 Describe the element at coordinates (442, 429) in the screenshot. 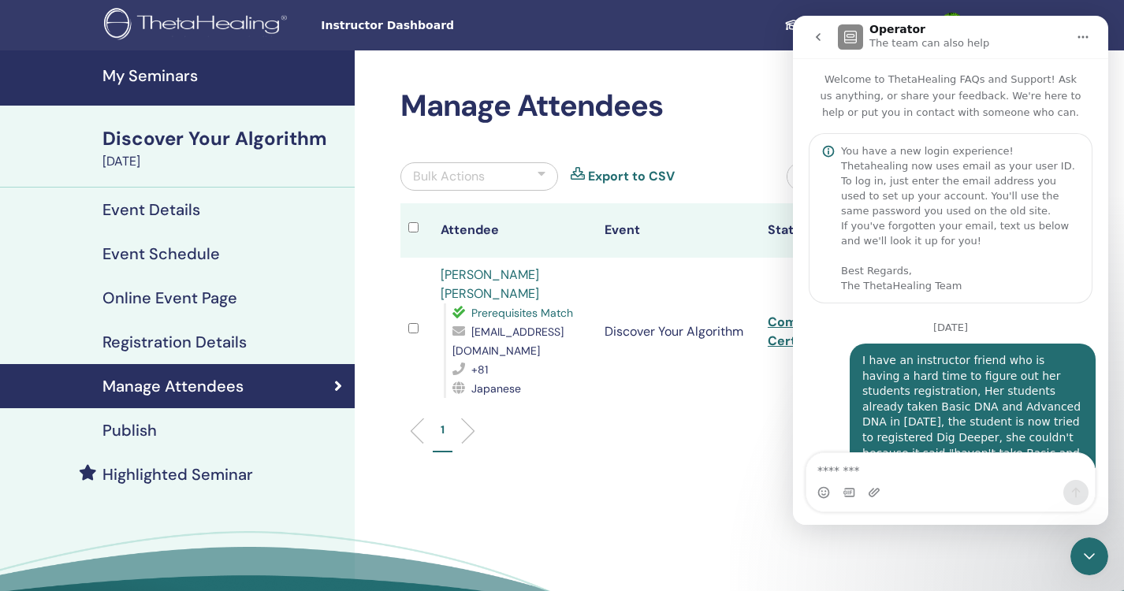

I see `p: 1` at that location.